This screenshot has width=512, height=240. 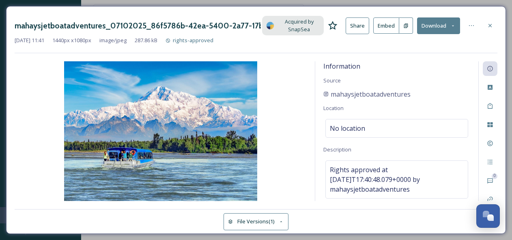 I want to click on span: Information, so click(x=341, y=66).